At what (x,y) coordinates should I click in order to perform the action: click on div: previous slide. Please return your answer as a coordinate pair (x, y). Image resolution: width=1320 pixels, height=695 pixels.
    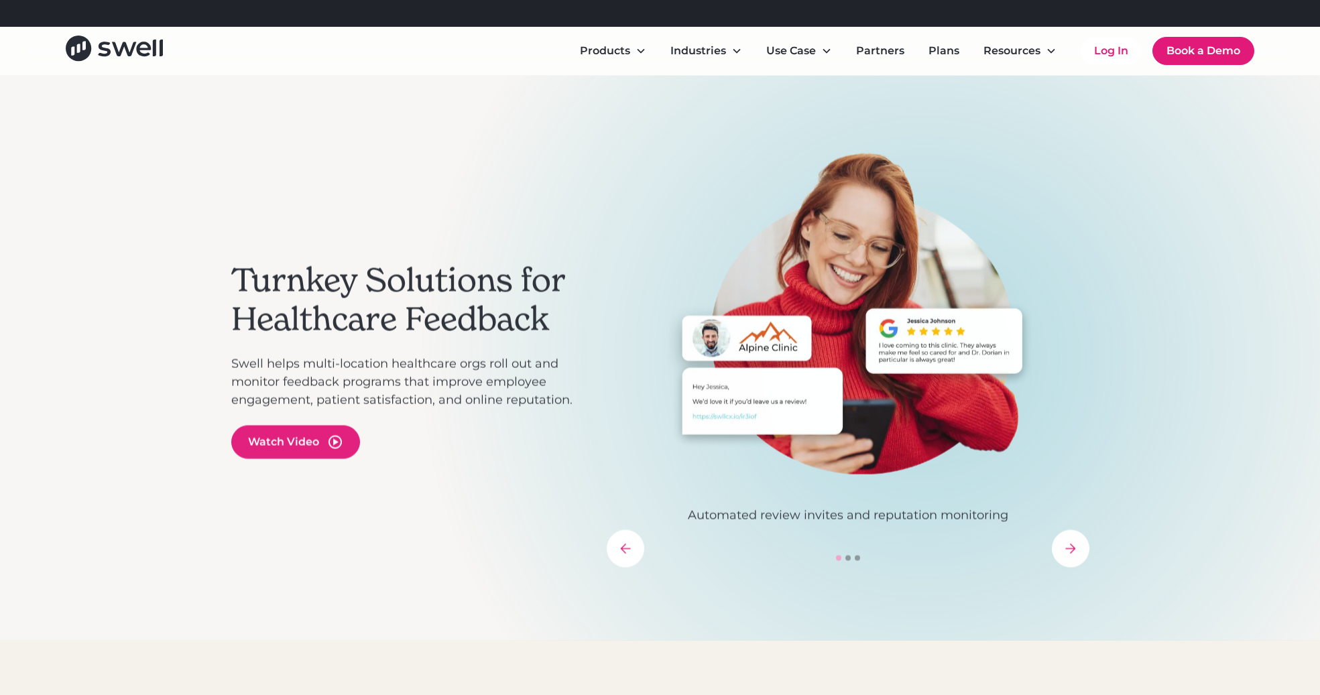
    Looking at the image, I should click on (626, 549).